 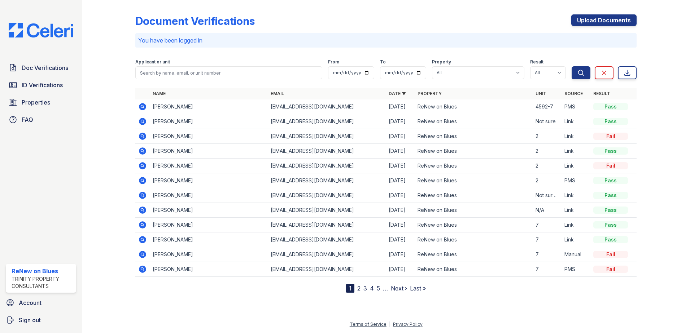 I want to click on a: Doc Verifications, so click(x=41, y=68).